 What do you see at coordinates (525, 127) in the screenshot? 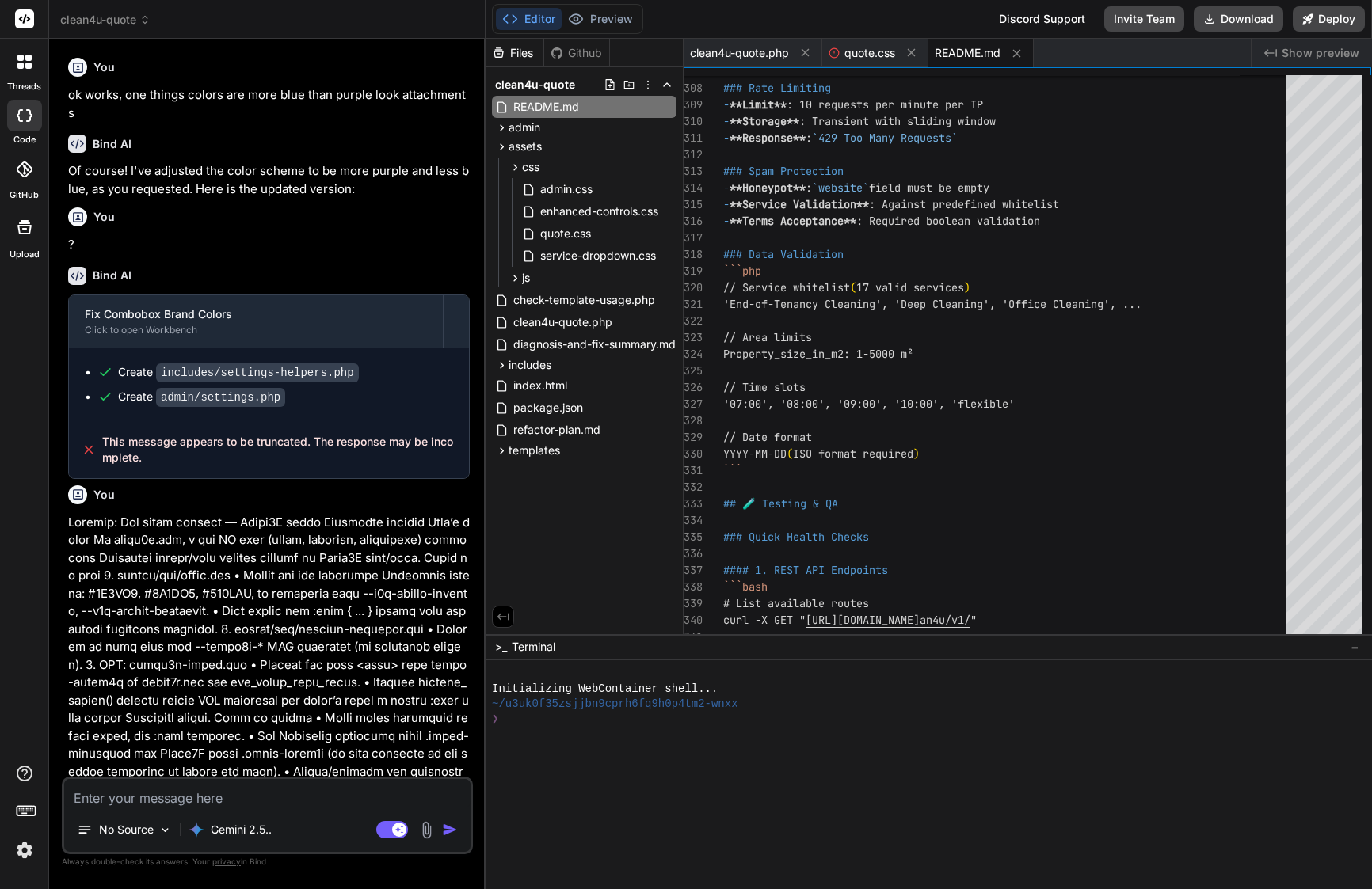
I see `span: admin` at bounding box center [525, 127].